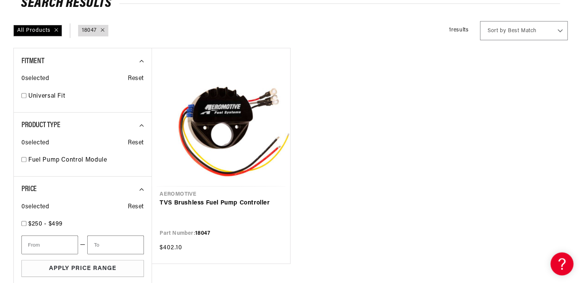 This screenshot has width=581, height=283. Describe the element at coordinates (83, 268) in the screenshot. I see `button: Apply Price Range` at that location.